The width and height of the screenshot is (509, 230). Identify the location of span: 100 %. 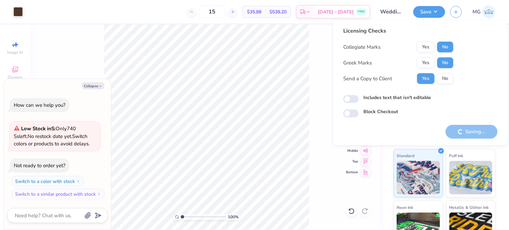
(233, 217).